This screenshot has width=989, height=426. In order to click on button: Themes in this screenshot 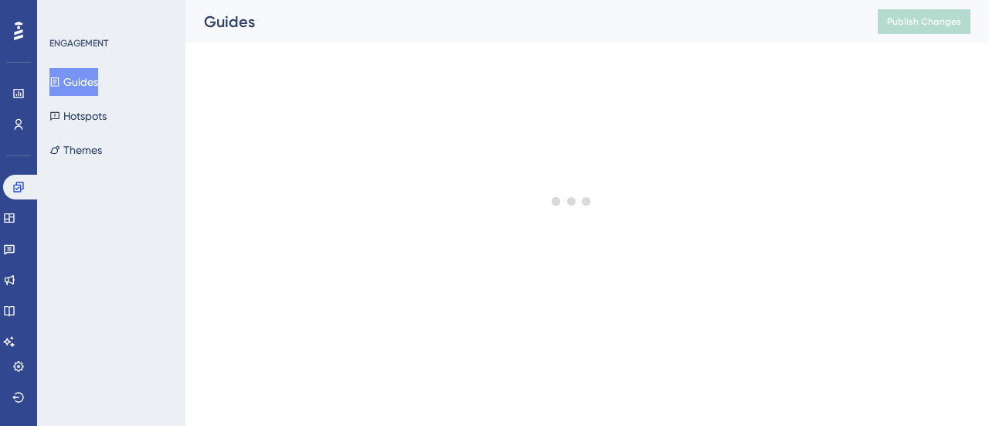, I will do `click(76, 150)`.